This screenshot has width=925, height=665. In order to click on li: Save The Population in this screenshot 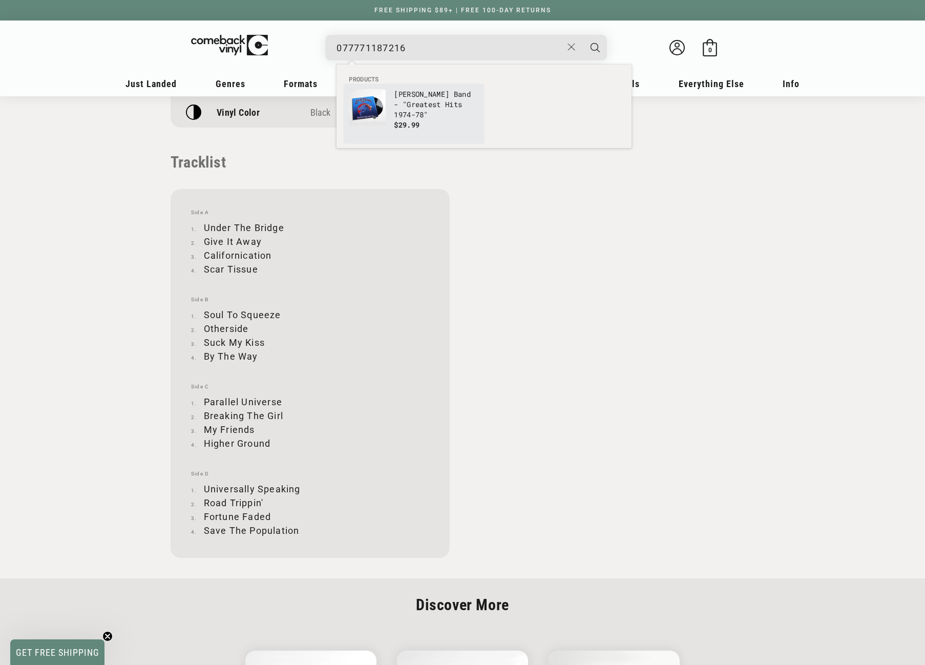, I will do `click(310, 530)`.